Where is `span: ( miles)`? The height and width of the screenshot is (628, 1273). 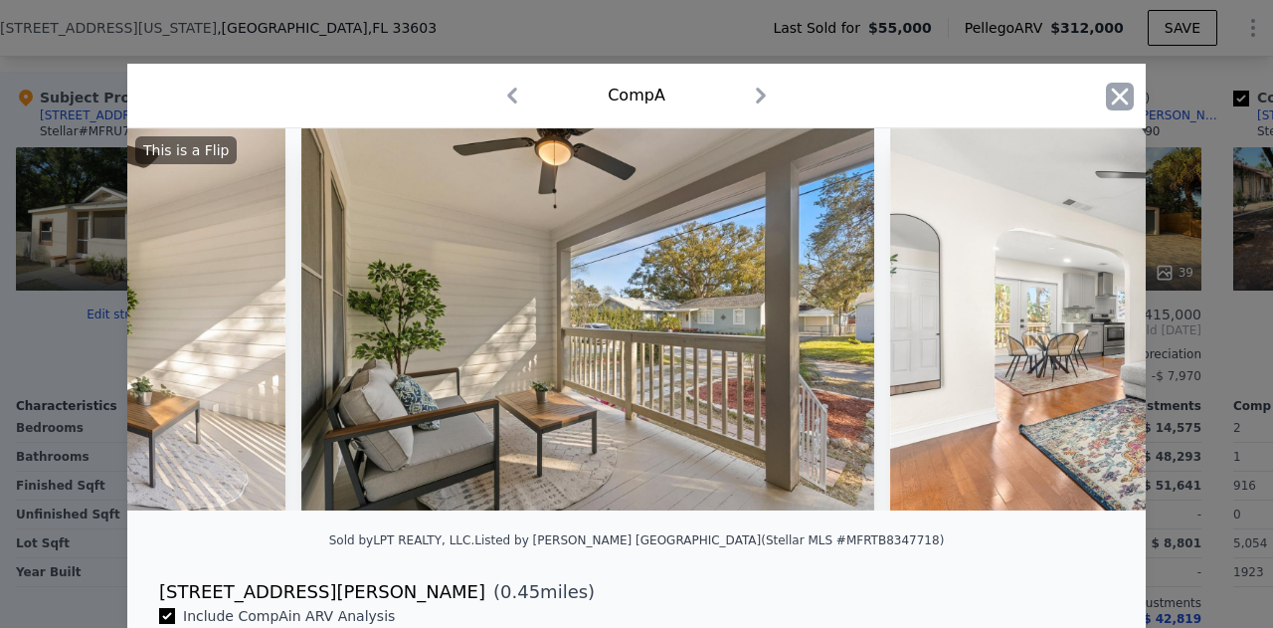 span: ( miles) is located at coordinates (540, 592).